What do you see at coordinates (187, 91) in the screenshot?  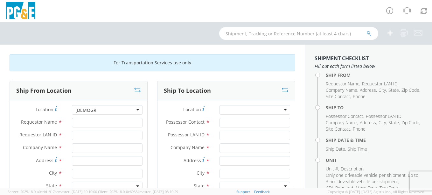 I see `h3: Ship To Location` at bounding box center [187, 91].